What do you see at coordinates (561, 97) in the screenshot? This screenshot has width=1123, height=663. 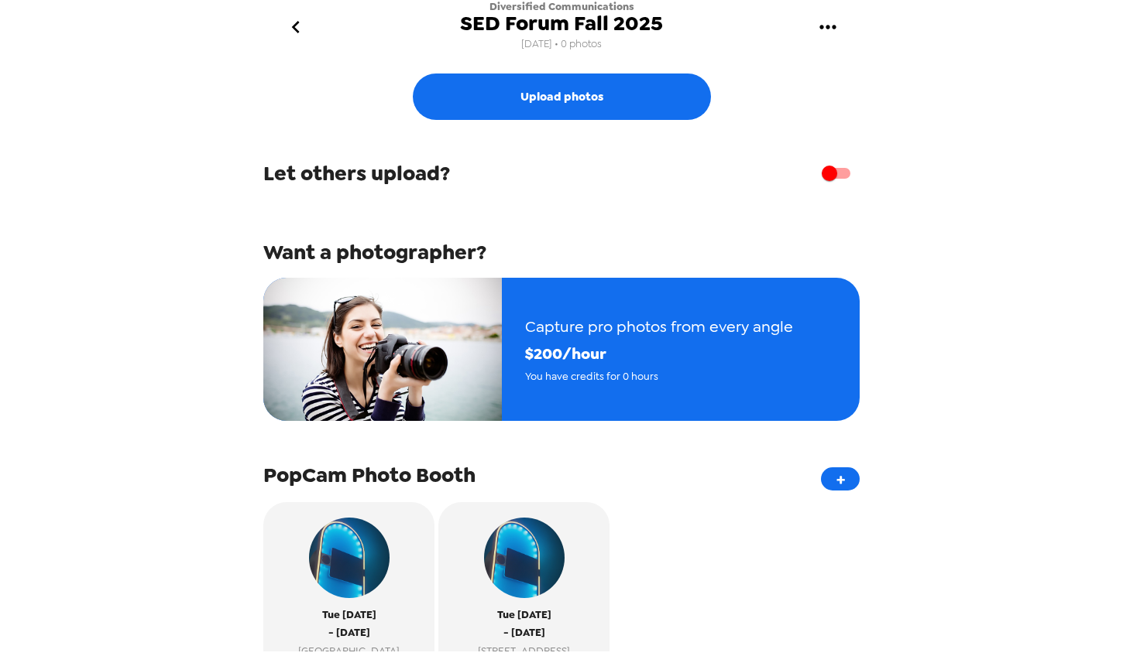 I see `button: Upload photos` at bounding box center [561, 97].